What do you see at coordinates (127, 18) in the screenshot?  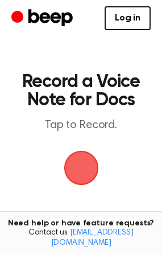 I see `a: Log in` at bounding box center [127, 18].